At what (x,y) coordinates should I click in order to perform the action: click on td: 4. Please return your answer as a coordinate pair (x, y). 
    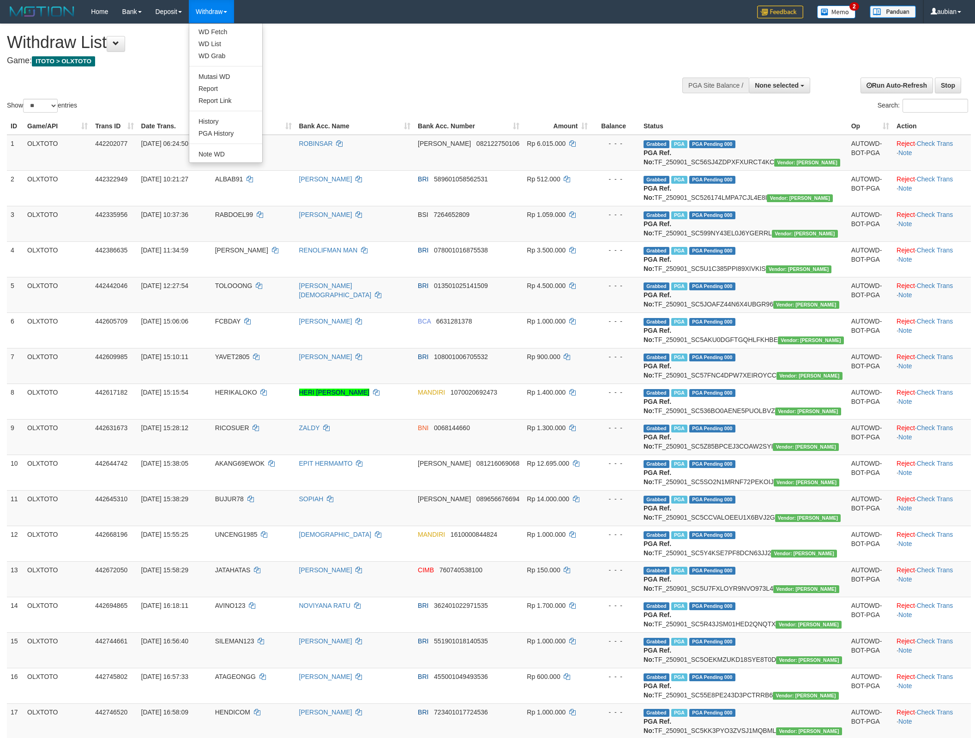
    Looking at the image, I should click on (15, 259).